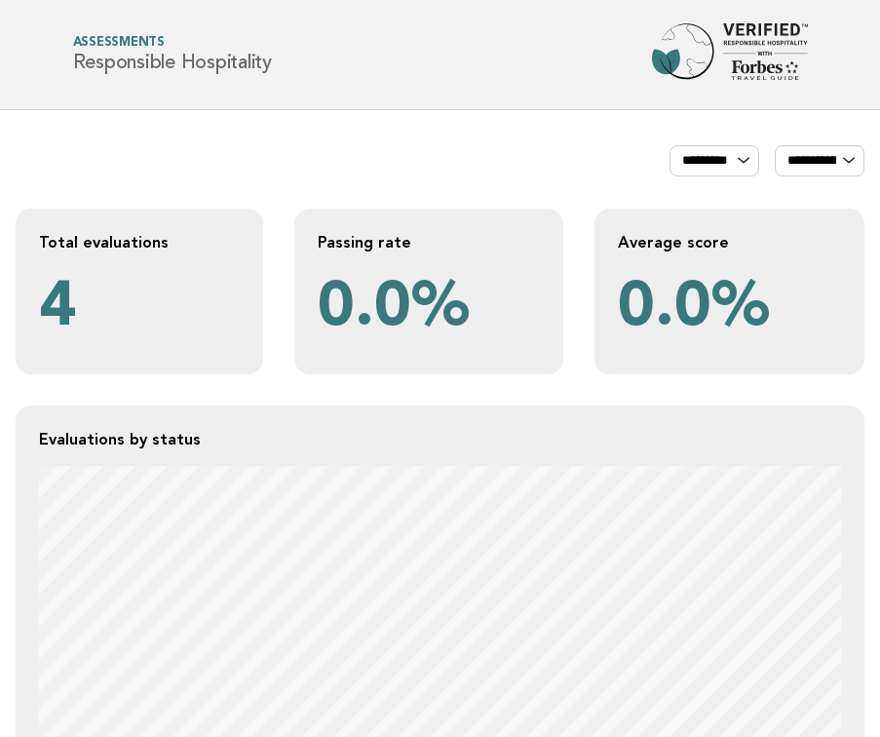 The width and height of the screenshot is (880, 737). What do you see at coordinates (440, 439) in the screenshot?
I see `h2: Evaluations by status` at bounding box center [440, 439].